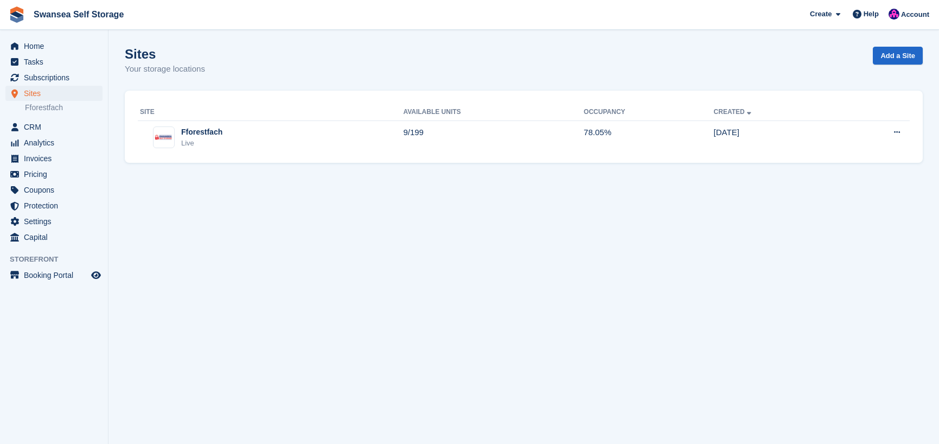 This screenshot has width=939, height=444. I want to click on td: 9/199, so click(493, 137).